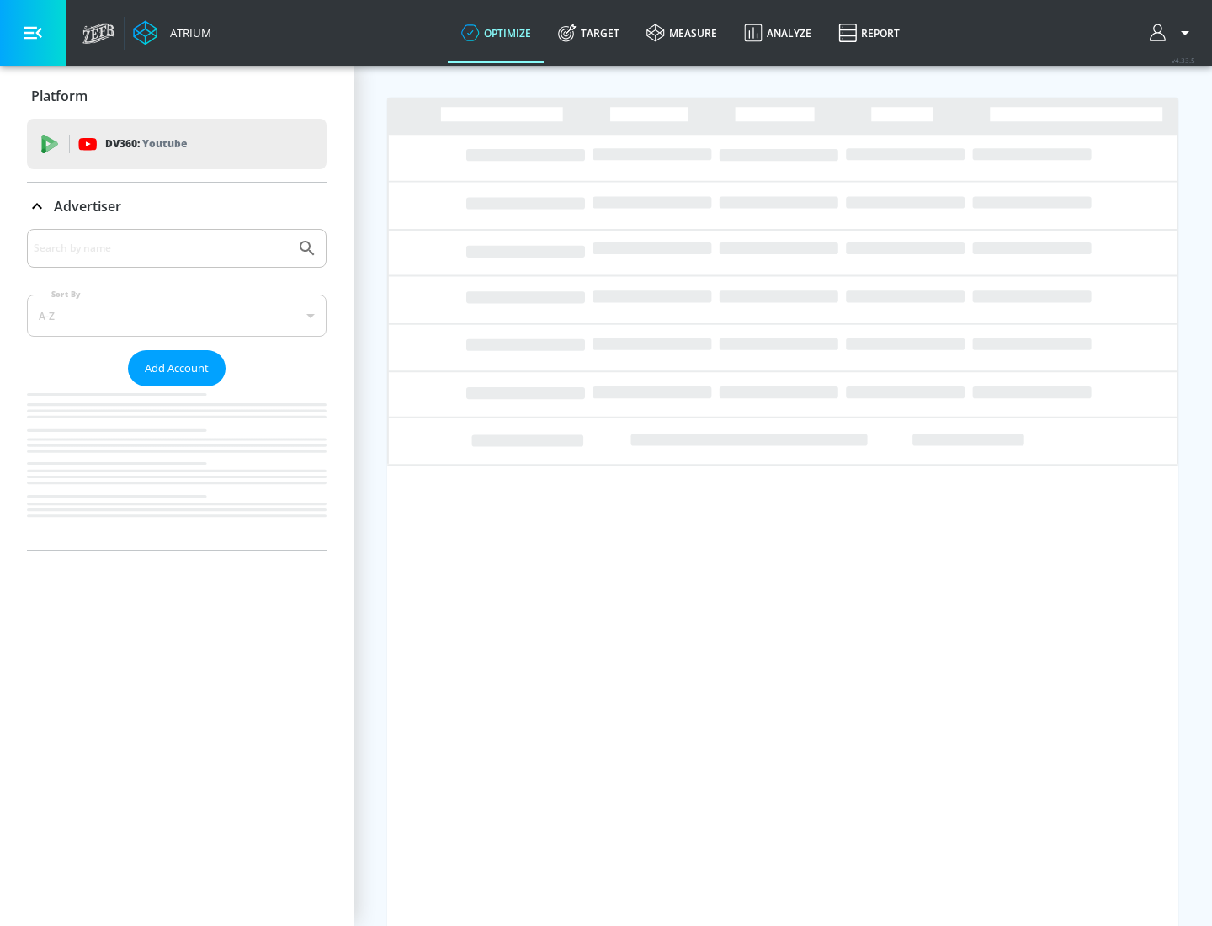  I want to click on a: optimize, so click(496, 33).